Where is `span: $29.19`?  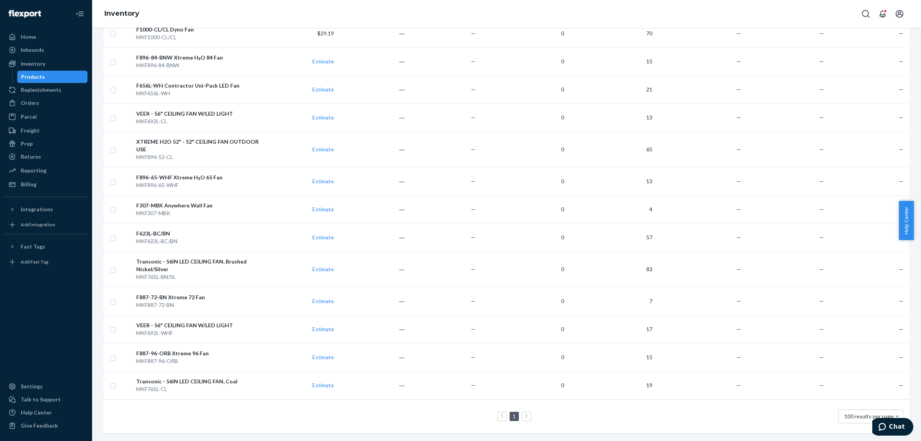
span: $29.19 is located at coordinates (325, 33).